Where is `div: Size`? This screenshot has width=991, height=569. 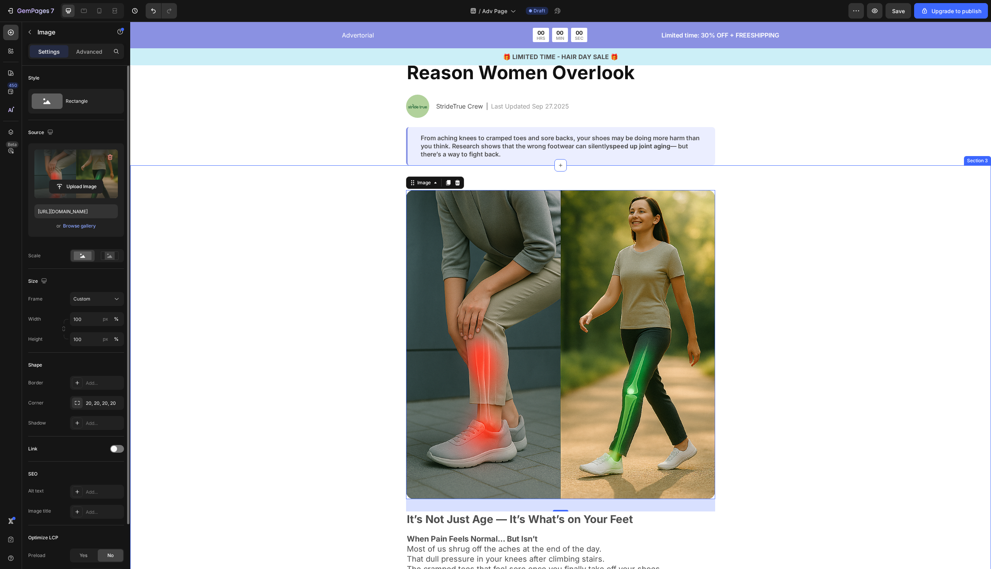 div: Size is located at coordinates (38, 281).